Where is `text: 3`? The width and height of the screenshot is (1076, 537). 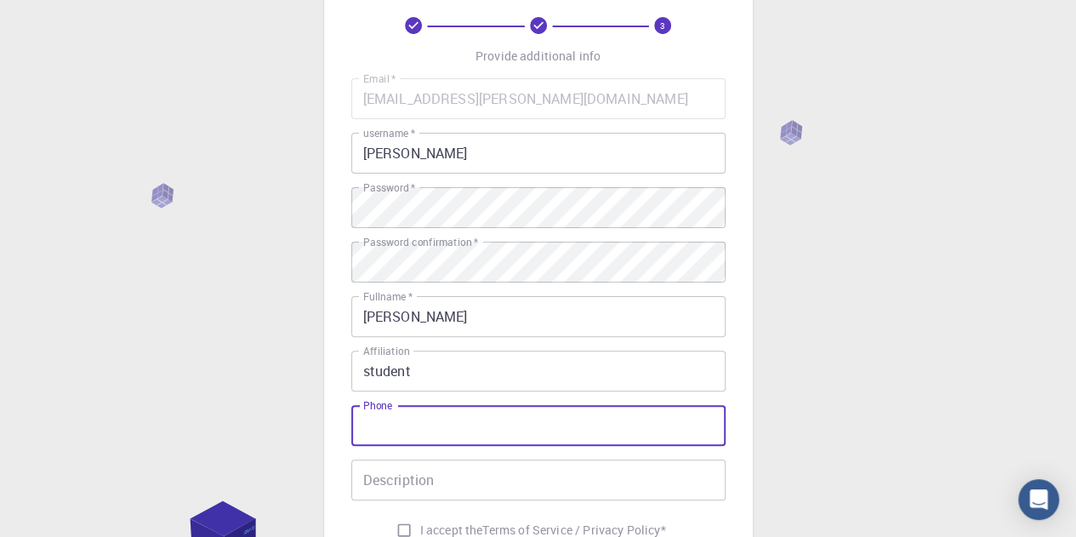 text: 3 is located at coordinates (663, 26).